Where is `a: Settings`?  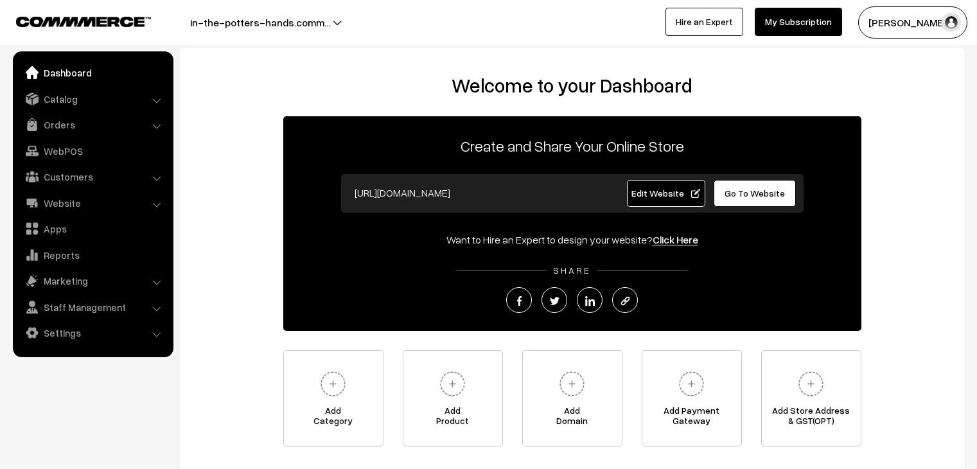 a: Settings is located at coordinates (92, 333).